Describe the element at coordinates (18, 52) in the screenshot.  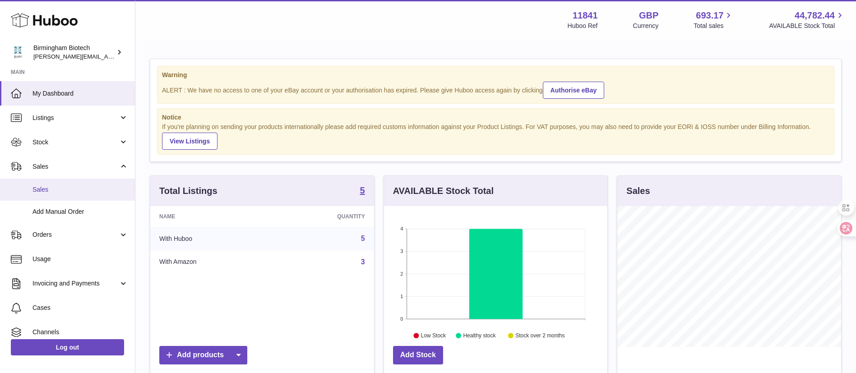
I see `img: m.hsu@birminghambiotech.co.uk` at that location.